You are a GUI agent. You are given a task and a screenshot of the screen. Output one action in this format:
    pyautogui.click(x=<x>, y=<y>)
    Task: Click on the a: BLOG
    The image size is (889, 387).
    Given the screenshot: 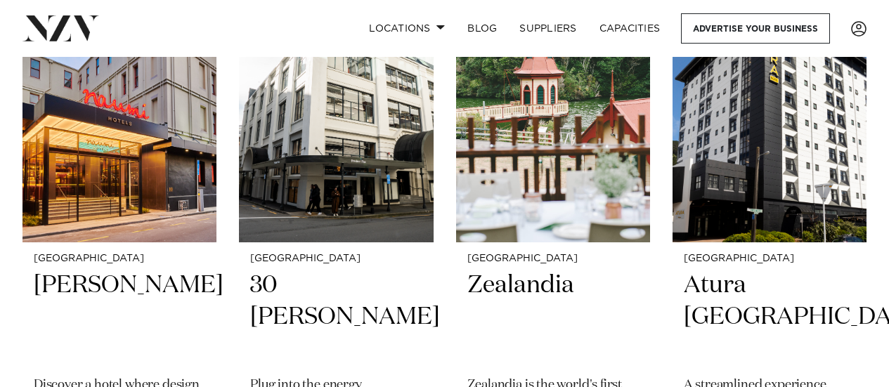 What is the action you would take?
    pyautogui.click(x=482, y=28)
    